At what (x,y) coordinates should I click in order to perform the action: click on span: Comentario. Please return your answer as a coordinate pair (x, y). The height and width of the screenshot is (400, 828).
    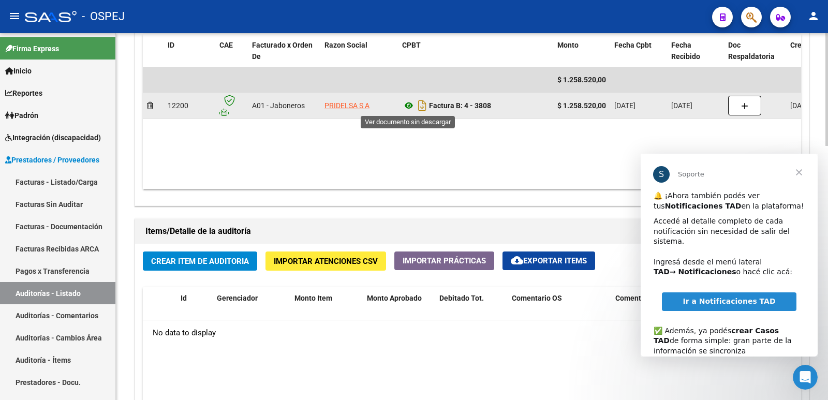
    Looking at the image, I should click on (635, 298).